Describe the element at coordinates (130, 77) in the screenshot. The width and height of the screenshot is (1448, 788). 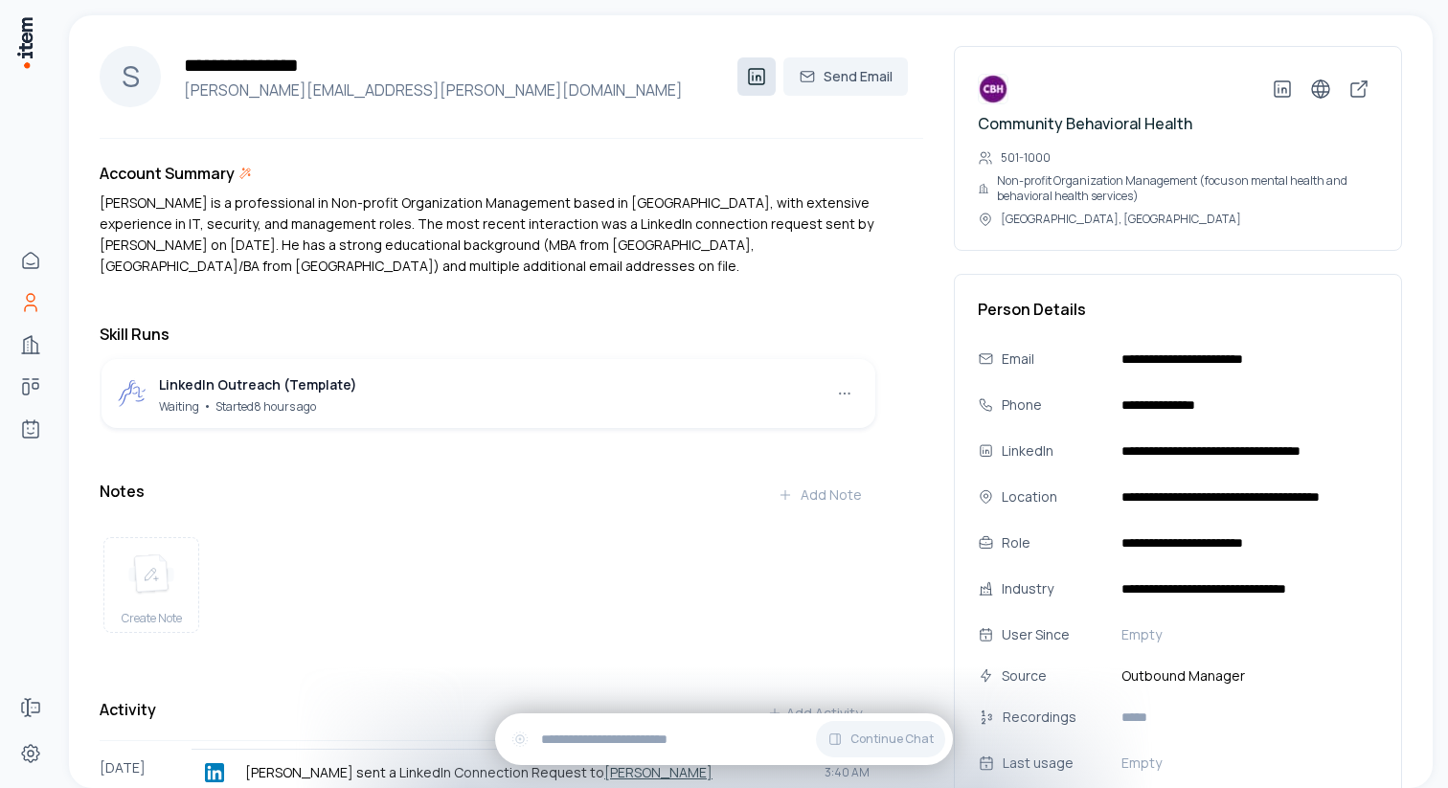
I see `div: S` at that location.